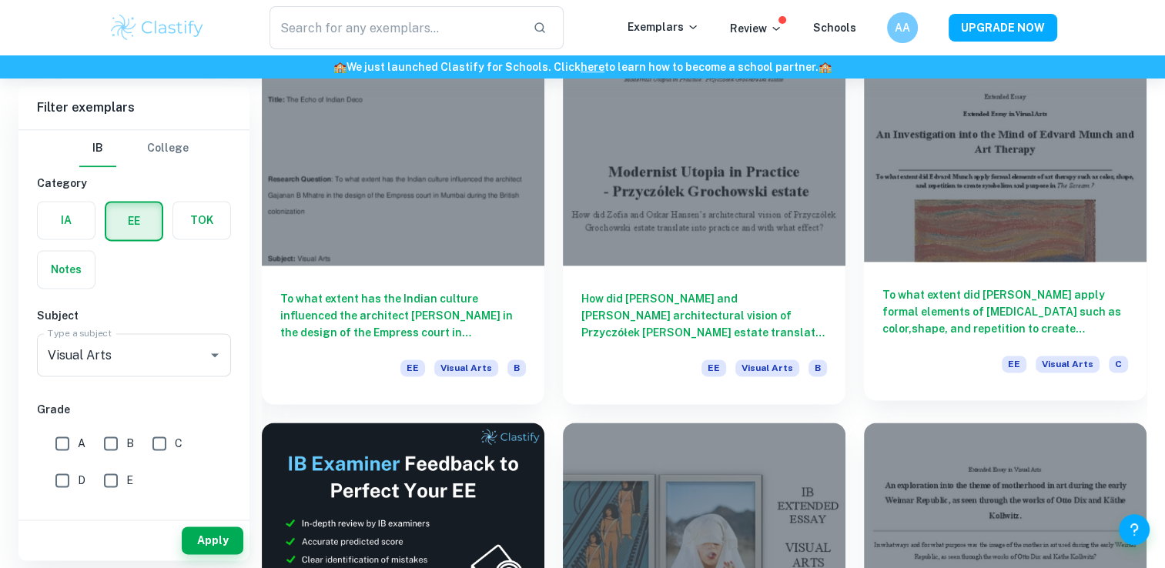  Describe the element at coordinates (202, 220) in the screenshot. I see `button: TOK` at that location.